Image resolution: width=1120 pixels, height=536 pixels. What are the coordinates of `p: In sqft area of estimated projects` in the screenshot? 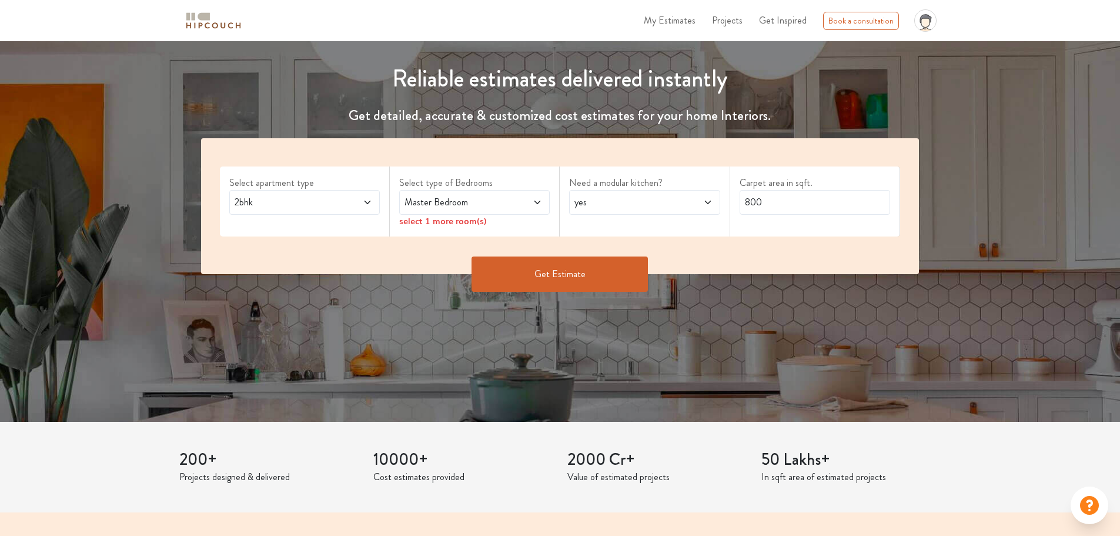 It's located at (851, 477).